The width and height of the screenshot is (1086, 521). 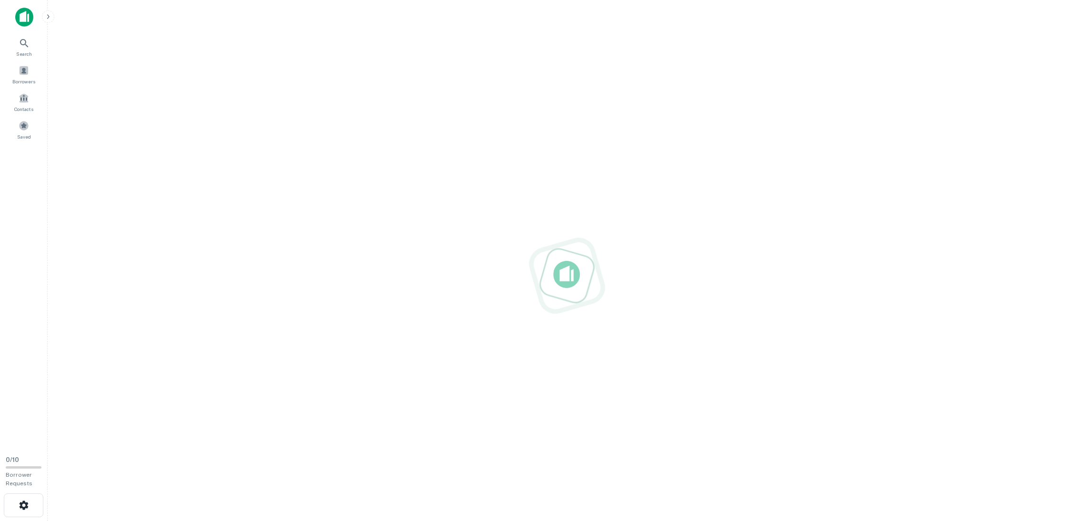 I want to click on span: Saved, so click(x=24, y=137).